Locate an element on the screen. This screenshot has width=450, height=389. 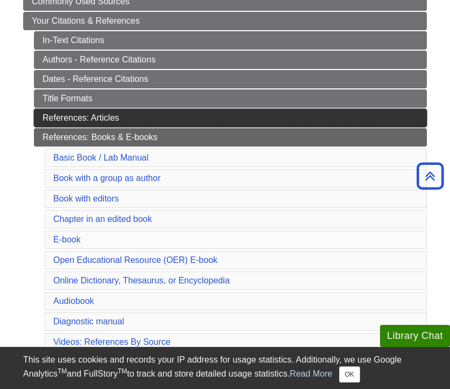
a: E-book is located at coordinates (67, 239).